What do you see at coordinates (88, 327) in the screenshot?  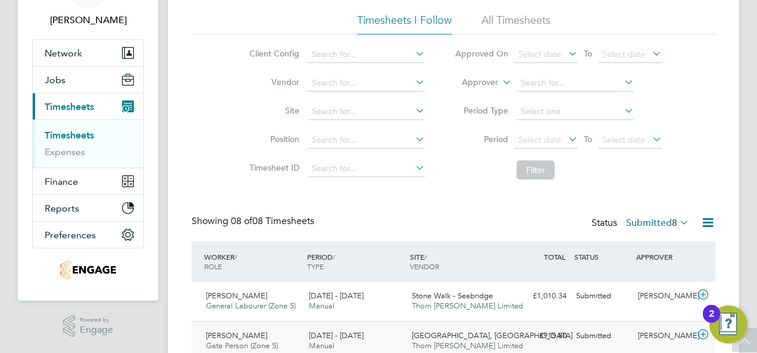 I see `a: Powered byEngage` at bounding box center [88, 327].